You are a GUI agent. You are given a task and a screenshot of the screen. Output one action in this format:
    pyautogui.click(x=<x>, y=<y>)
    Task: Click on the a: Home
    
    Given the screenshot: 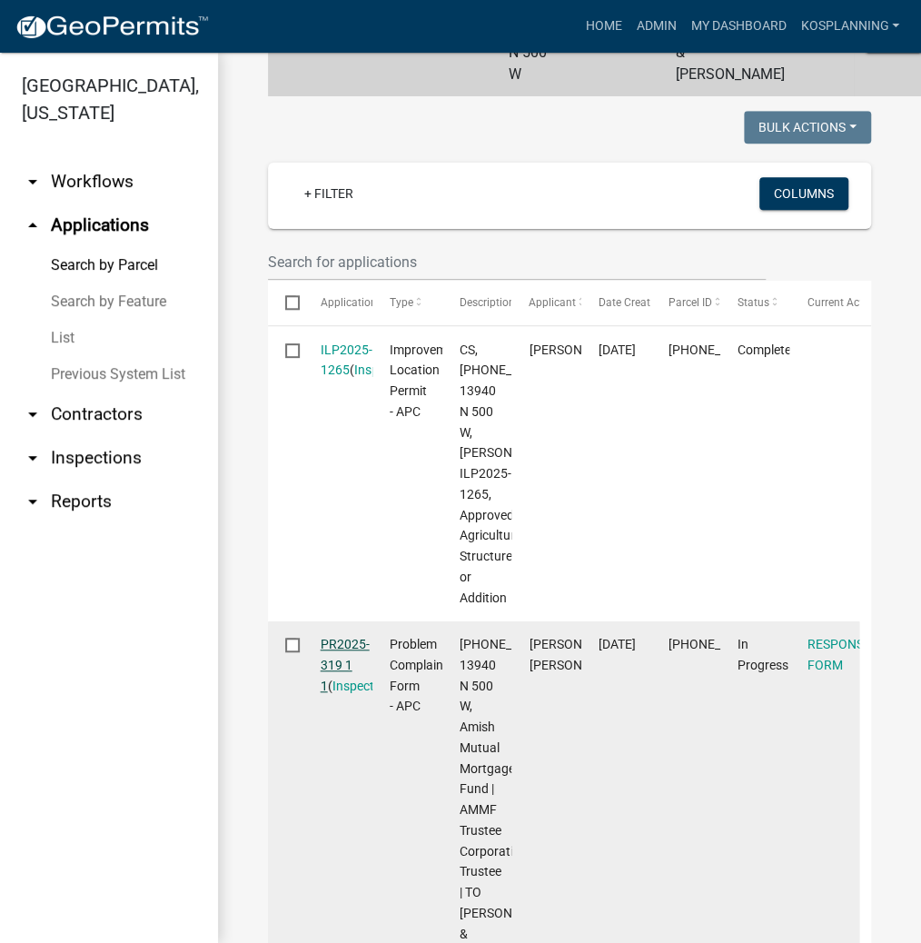 What is the action you would take?
    pyautogui.click(x=603, y=26)
    